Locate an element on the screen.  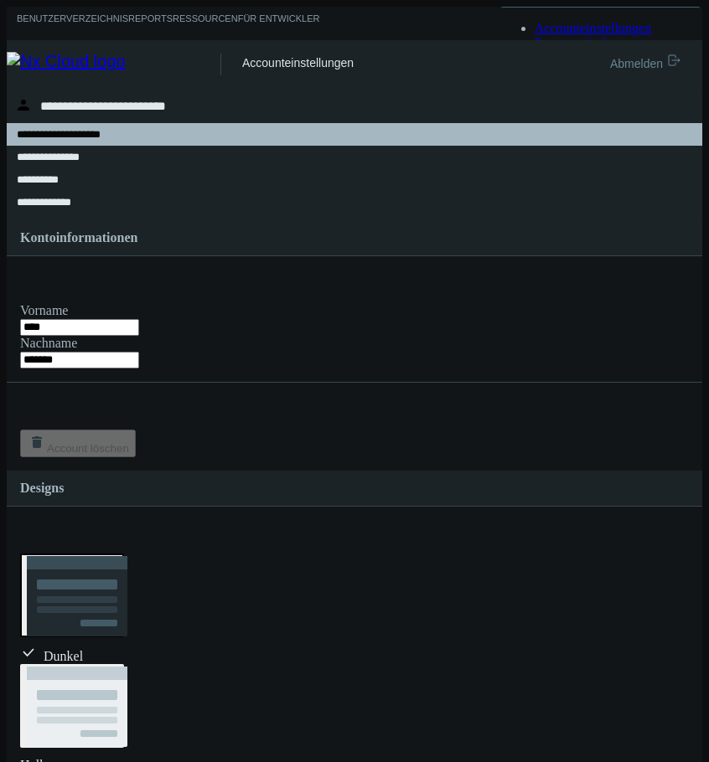
div: Accounteinstellungen is located at coordinates (297, 70).